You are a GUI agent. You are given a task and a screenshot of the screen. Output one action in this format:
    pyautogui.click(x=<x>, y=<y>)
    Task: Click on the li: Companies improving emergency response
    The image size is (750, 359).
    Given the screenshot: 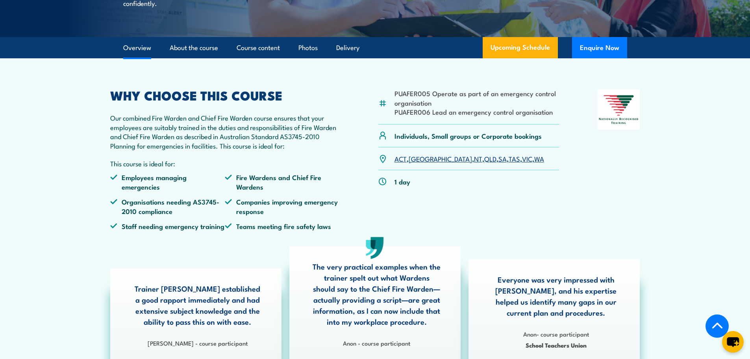 What is the action you would take?
    pyautogui.click(x=282, y=206)
    